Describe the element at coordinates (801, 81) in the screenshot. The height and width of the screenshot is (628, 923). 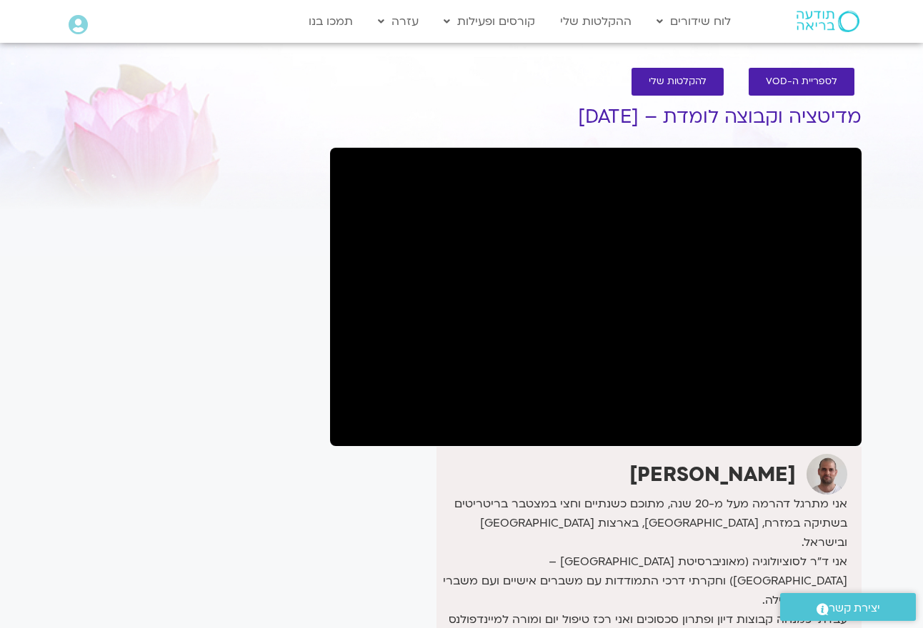
I see `span: לספריית ה-VOD` at that location.